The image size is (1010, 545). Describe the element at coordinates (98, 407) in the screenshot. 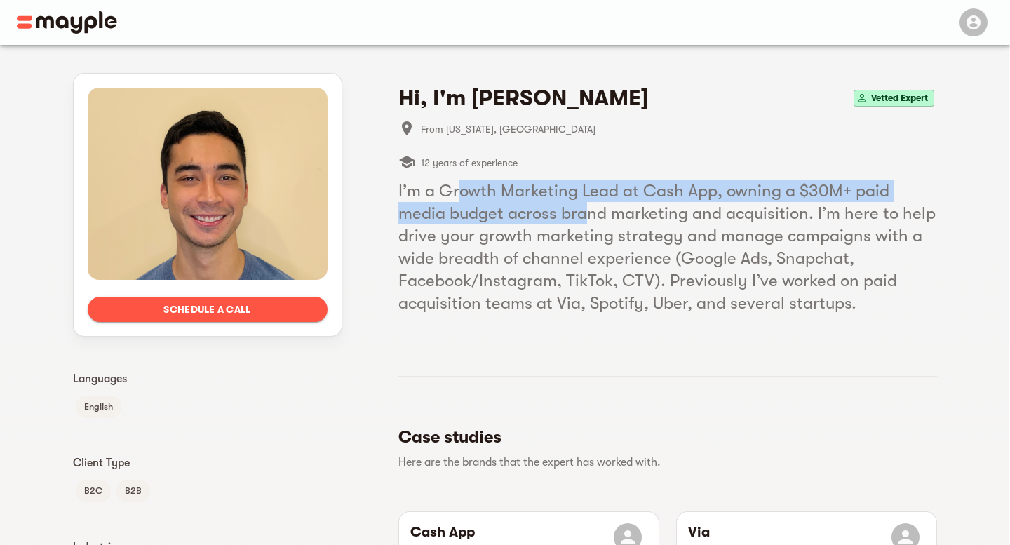

I see `span: English` at that location.